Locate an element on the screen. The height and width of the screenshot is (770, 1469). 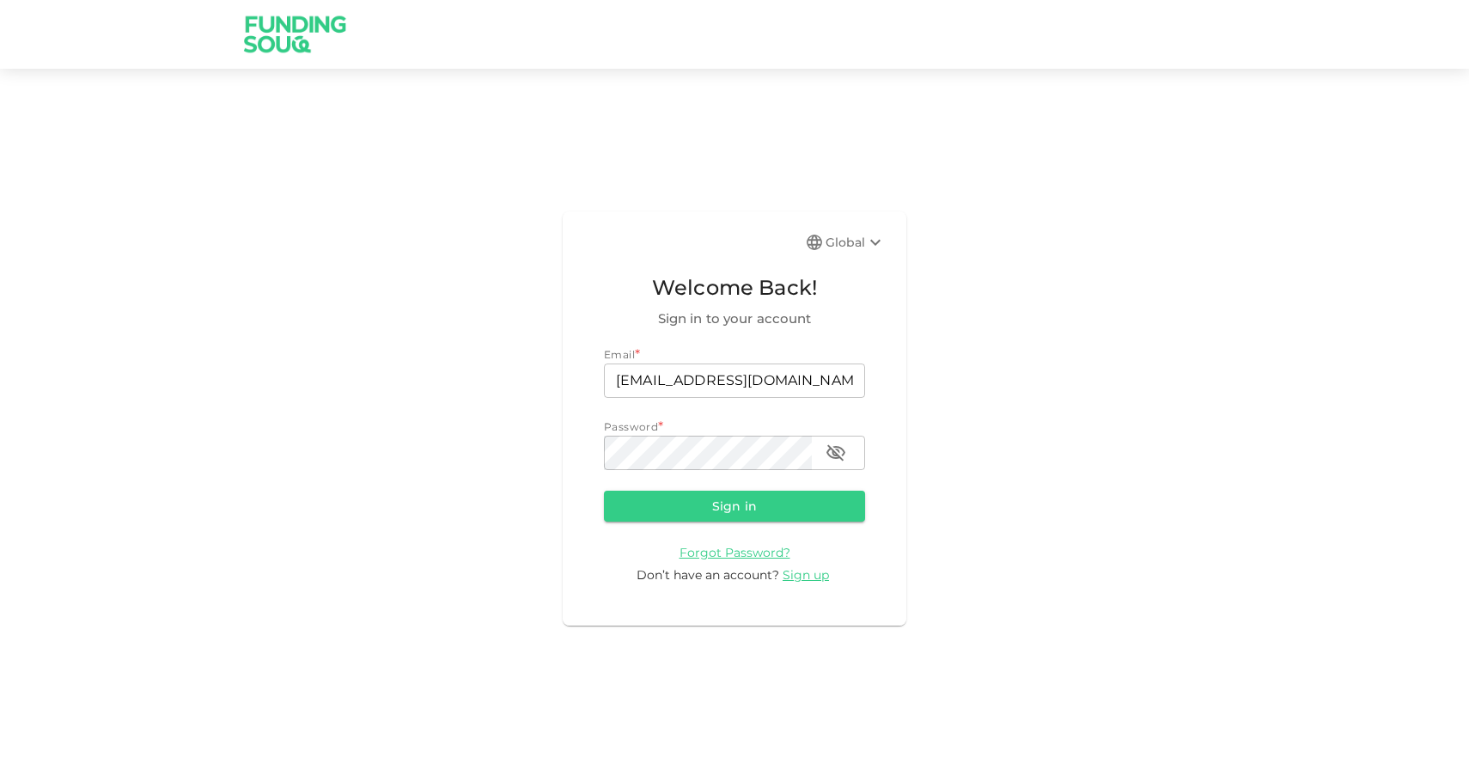
span: Email is located at coordinates (620, 354).